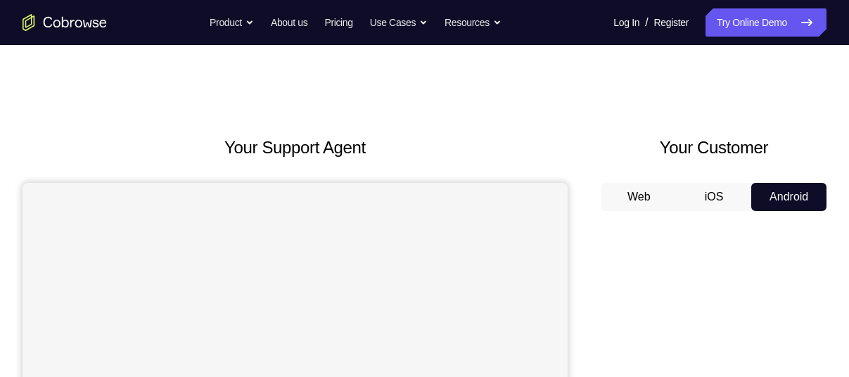  What do you see at coordinates (766, 22) in the screenshot?
I see `a: Try Online Demo` at bounding box center [766, 22].